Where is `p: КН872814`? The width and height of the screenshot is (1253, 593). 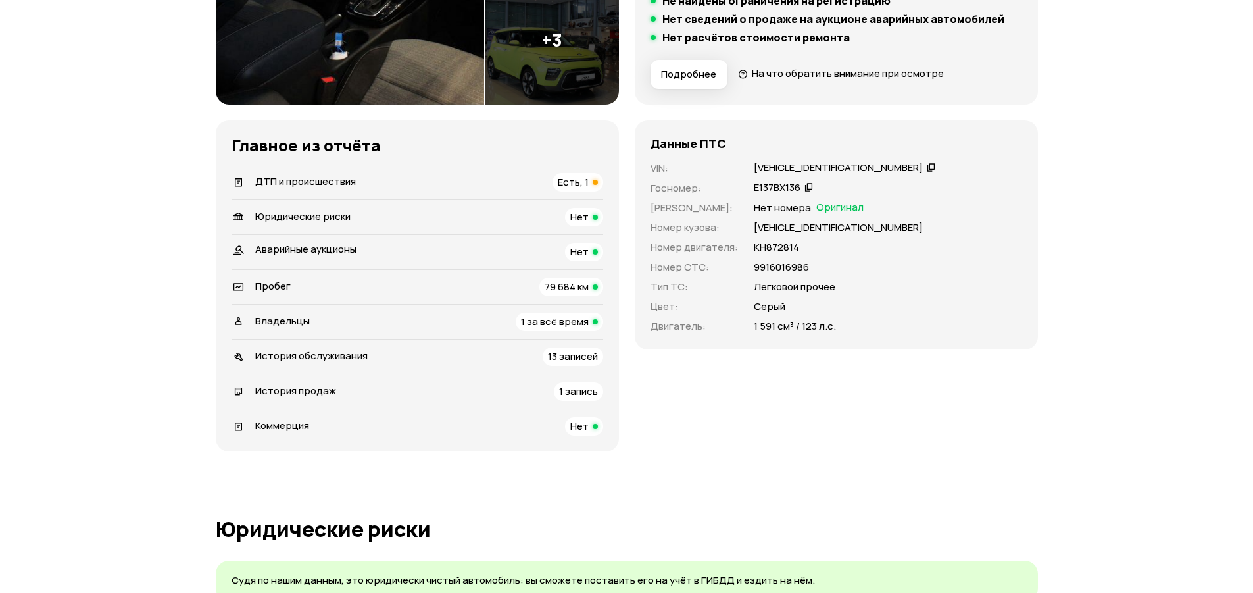
p: КН872814 is located at coordinates (776, 247).